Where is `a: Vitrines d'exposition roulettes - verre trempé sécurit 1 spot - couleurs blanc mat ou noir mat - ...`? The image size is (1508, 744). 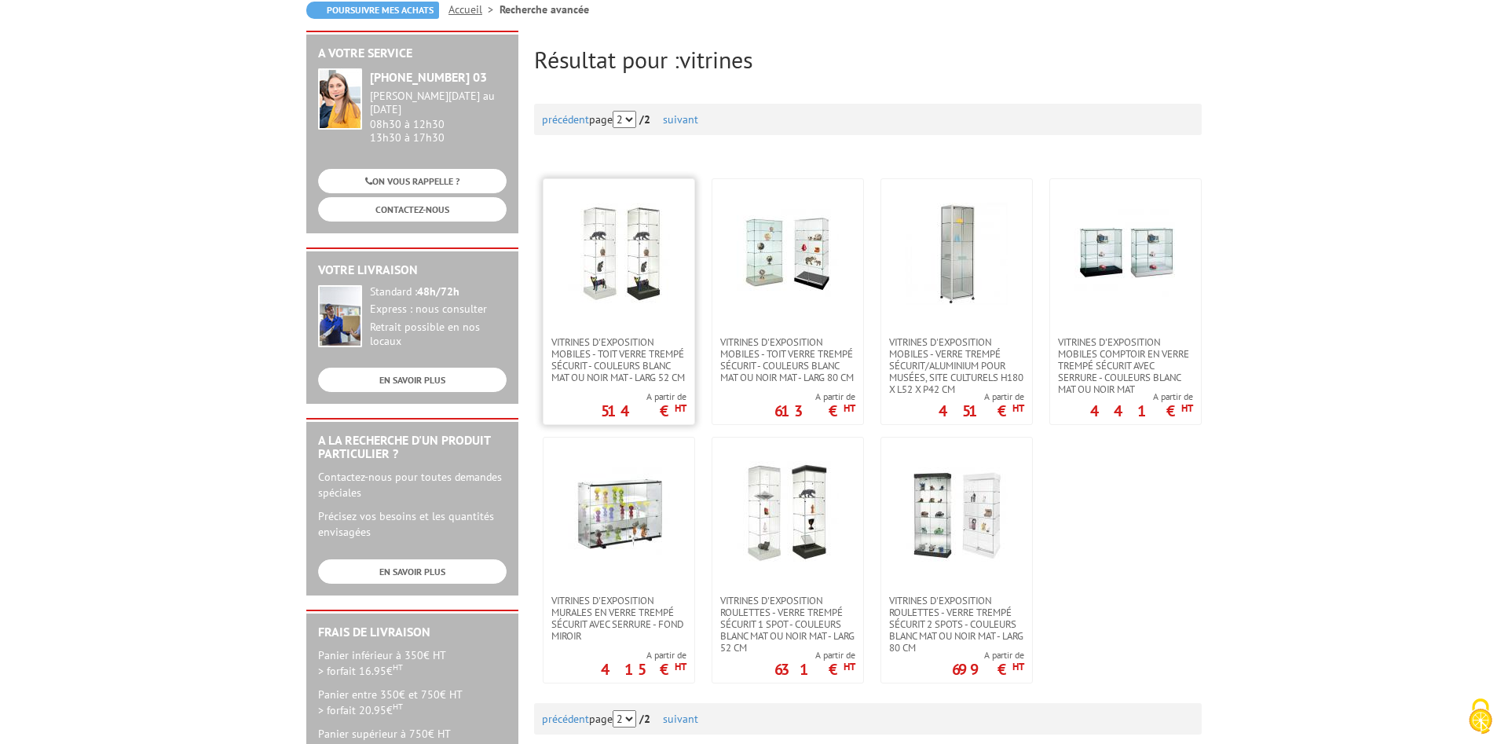
a: Vitrines d'exposition roulettes - verre trempé sécurit 1 spot - couleurs blanc mat ou noir mat - ... is located at coordinates (788, 623).